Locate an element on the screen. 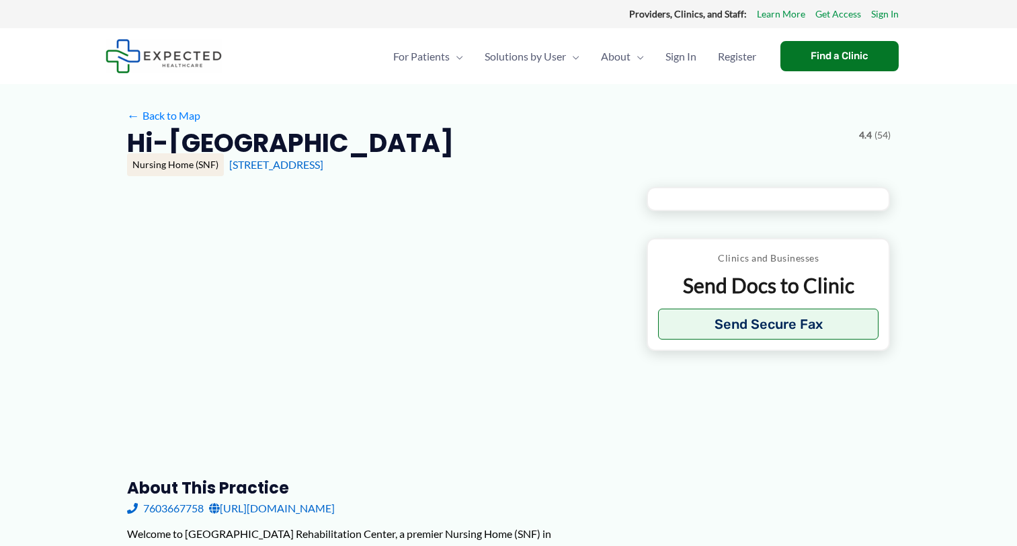 Image resolution: width=1017 pixels, height=546 pixels. div: Nursing Home (SNF) is located at coordinates (175, 165).